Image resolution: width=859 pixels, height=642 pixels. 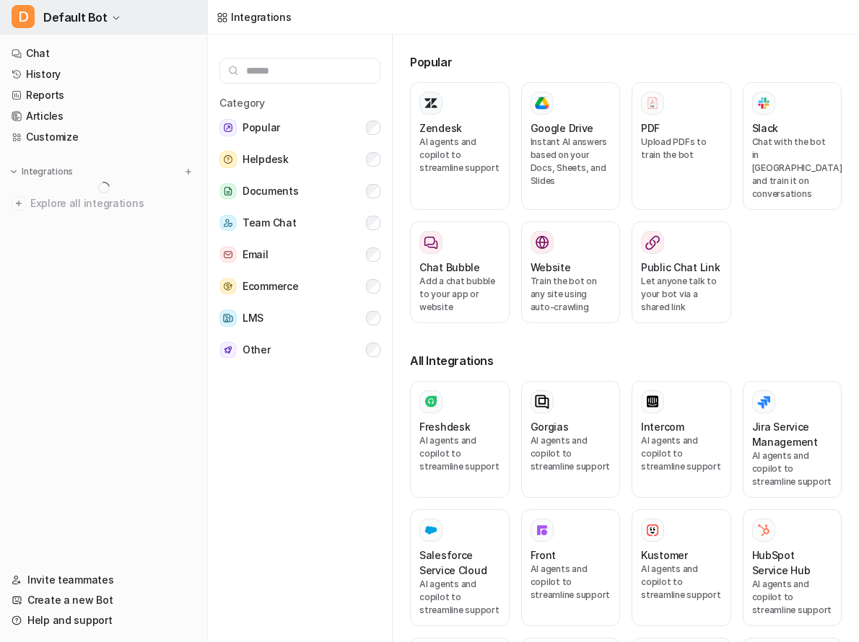 I want to click on img: Ecommerce, so click(x=228, y=286).